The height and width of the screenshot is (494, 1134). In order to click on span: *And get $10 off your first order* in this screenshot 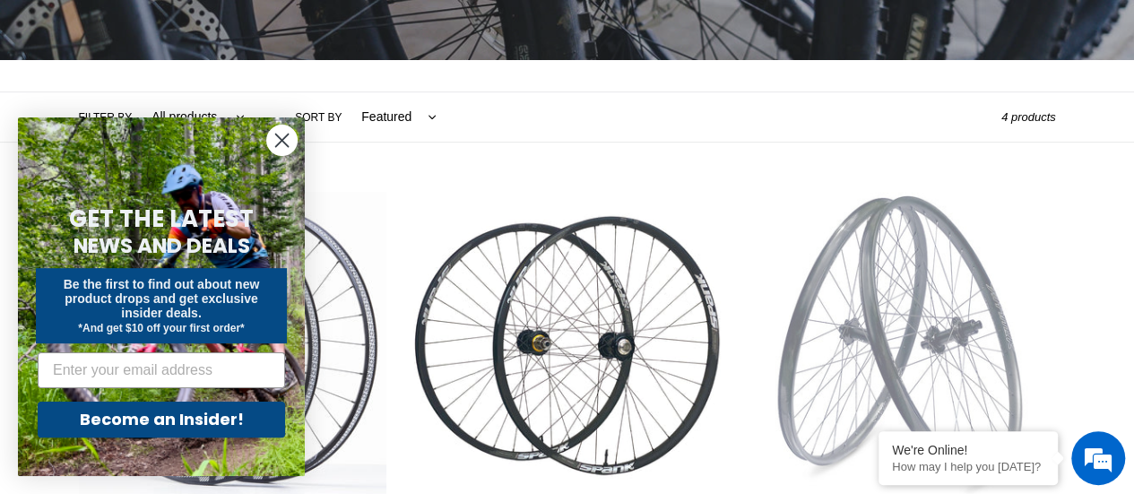, I will do `click(160, 328)`.